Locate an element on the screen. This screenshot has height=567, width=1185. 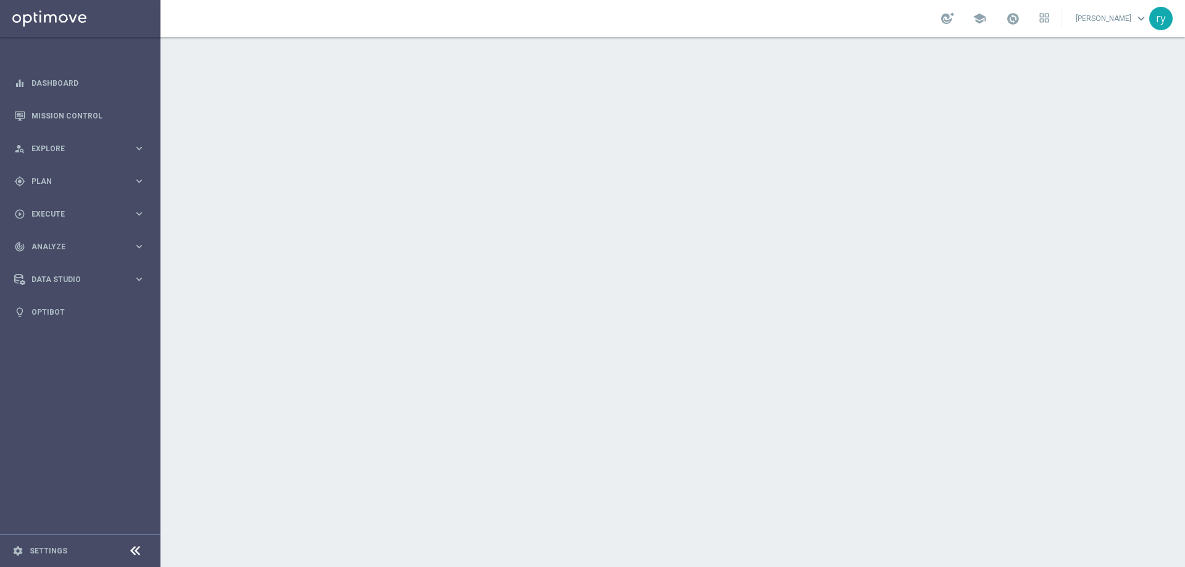
button: lightbulb Optibot is located at coordinates (80, 312).